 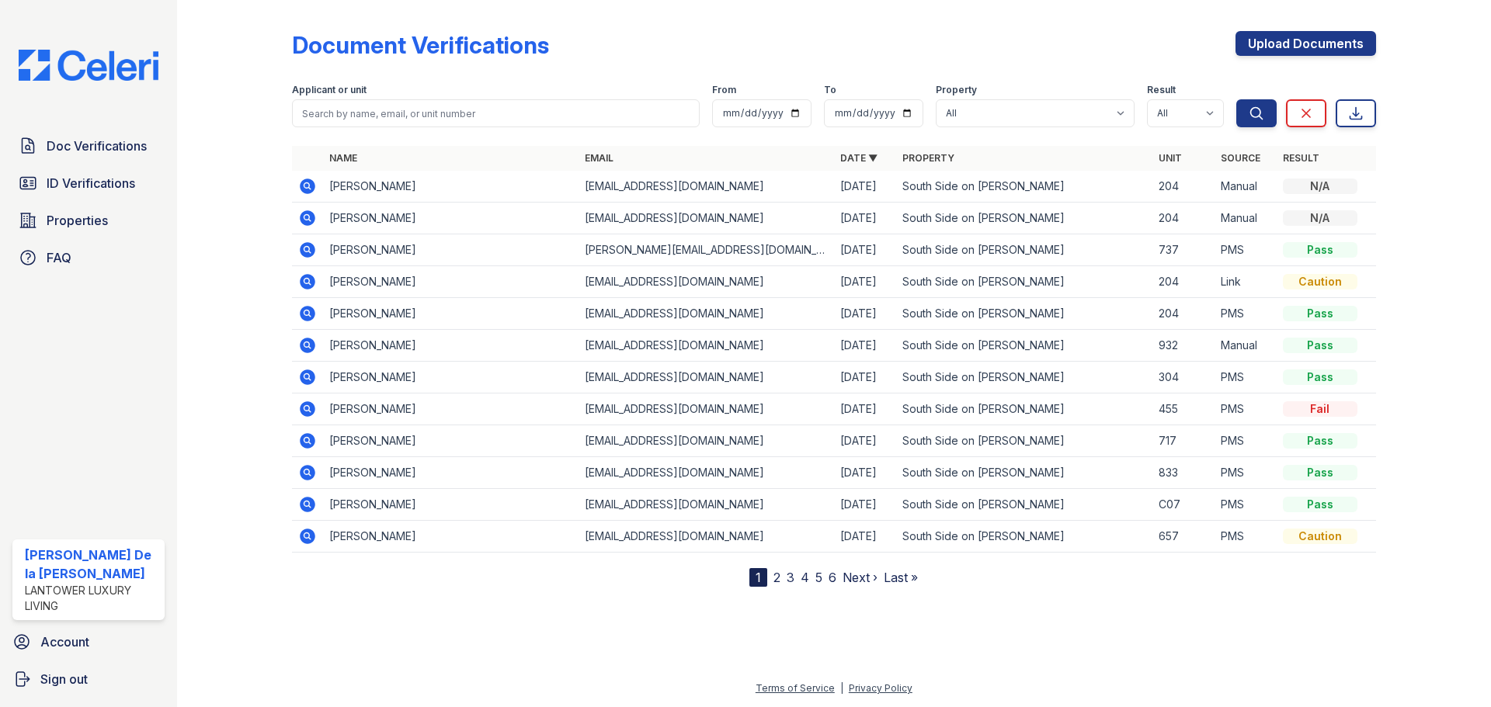 I want to click on div: Caution, so click(x=1320, y=537).